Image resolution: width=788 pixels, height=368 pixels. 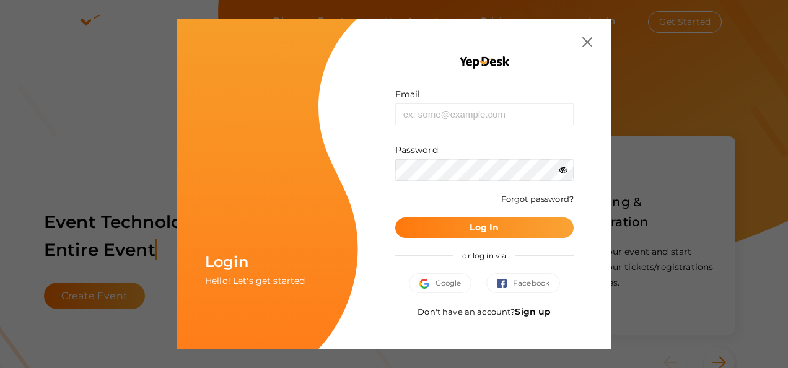 I want to click on label: Email, so click(x=407, y=94).